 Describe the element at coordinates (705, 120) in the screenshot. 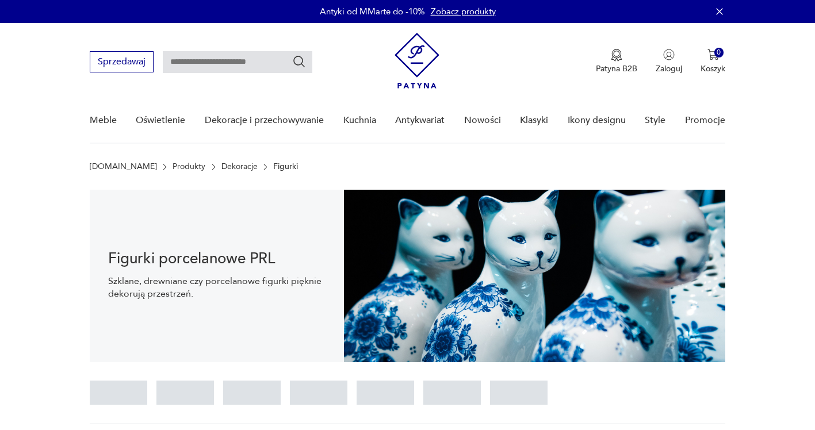

I see `a: Promocje` at that location.